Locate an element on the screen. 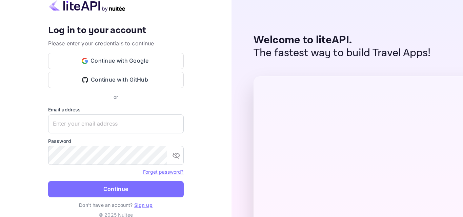  button: toggle password visibility is located at coordinates (176, 156).